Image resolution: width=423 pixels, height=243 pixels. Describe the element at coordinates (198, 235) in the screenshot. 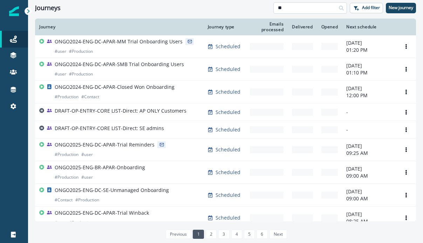

I see `a: Page 1 is your current page` at that location.